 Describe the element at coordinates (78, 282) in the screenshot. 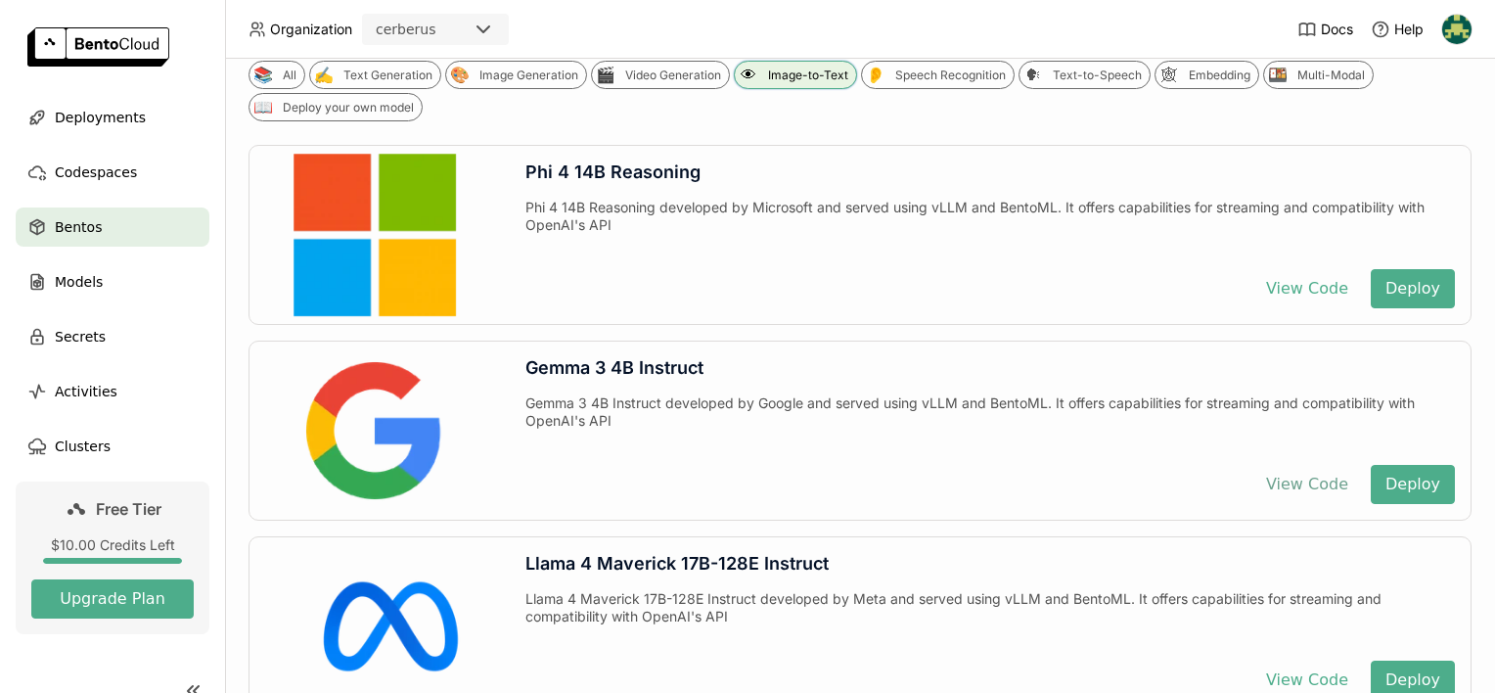

I see `span: Models` at that location.